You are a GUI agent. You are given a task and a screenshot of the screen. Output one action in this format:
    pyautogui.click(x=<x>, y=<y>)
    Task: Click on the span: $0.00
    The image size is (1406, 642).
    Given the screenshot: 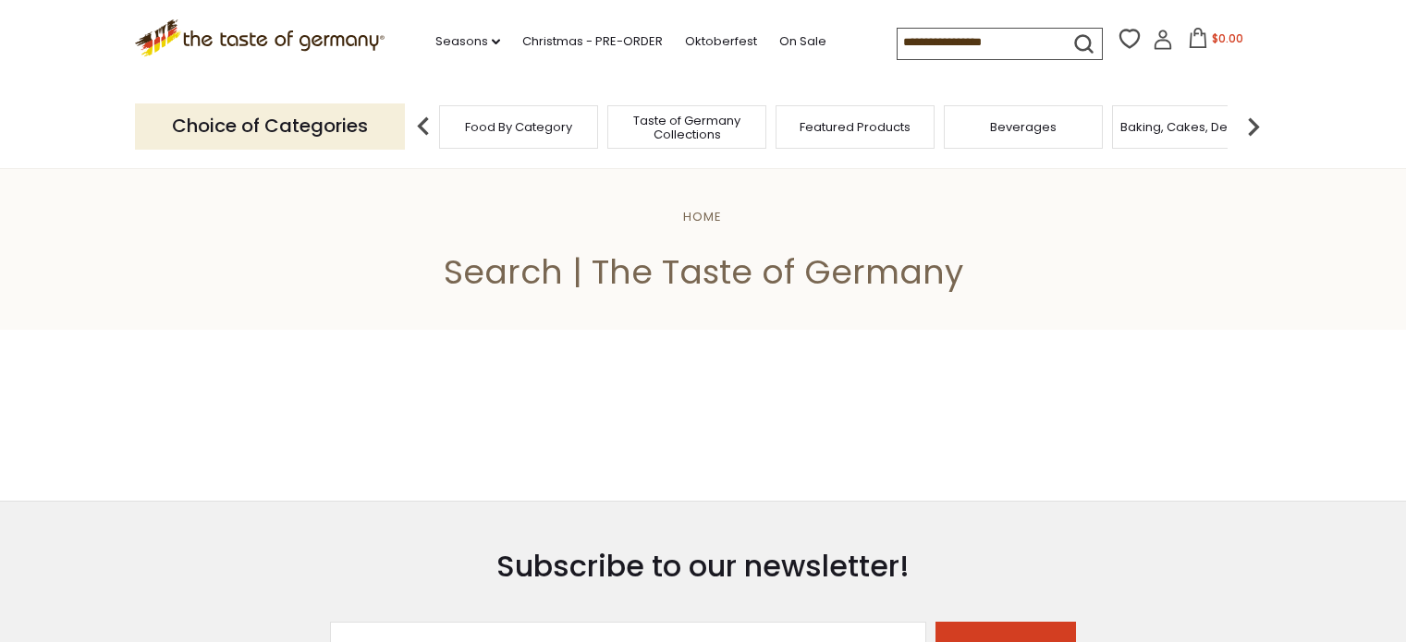 What is the action you would take?
    pyautogui.click(x=1227, y=38)
    